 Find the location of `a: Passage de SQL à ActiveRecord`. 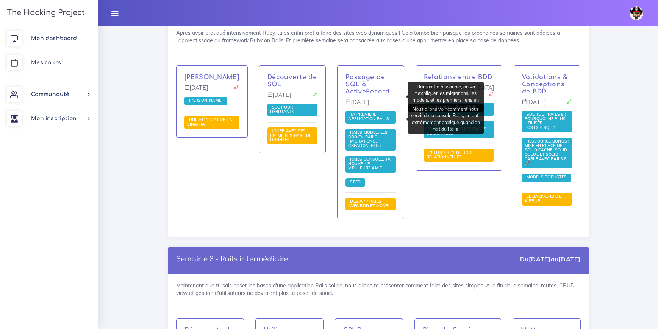

a: Passage de SQL à ActiveRecord is located at coordinates (367, 84).